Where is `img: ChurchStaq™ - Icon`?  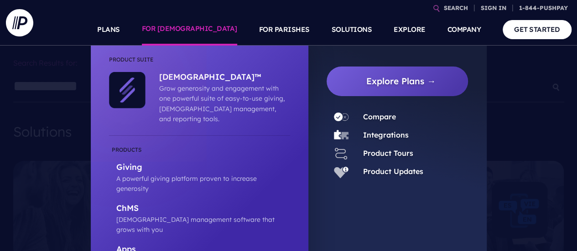
img: ChurchStaq™ - Icon is located at coordinates (127, 90).